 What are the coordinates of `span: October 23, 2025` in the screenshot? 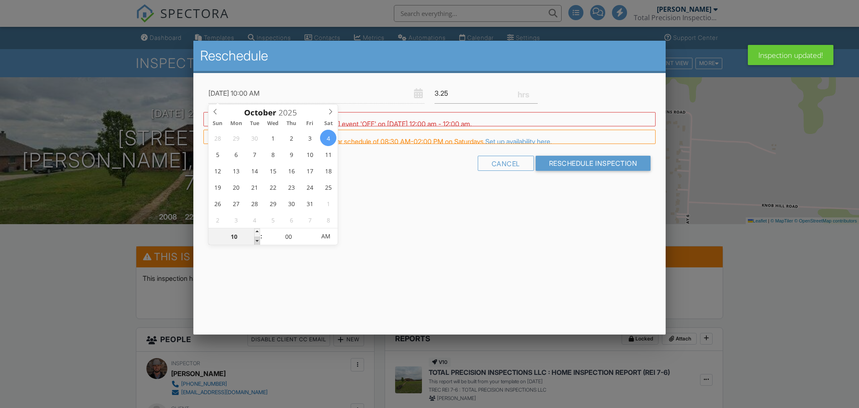 It's located at (291, 187).